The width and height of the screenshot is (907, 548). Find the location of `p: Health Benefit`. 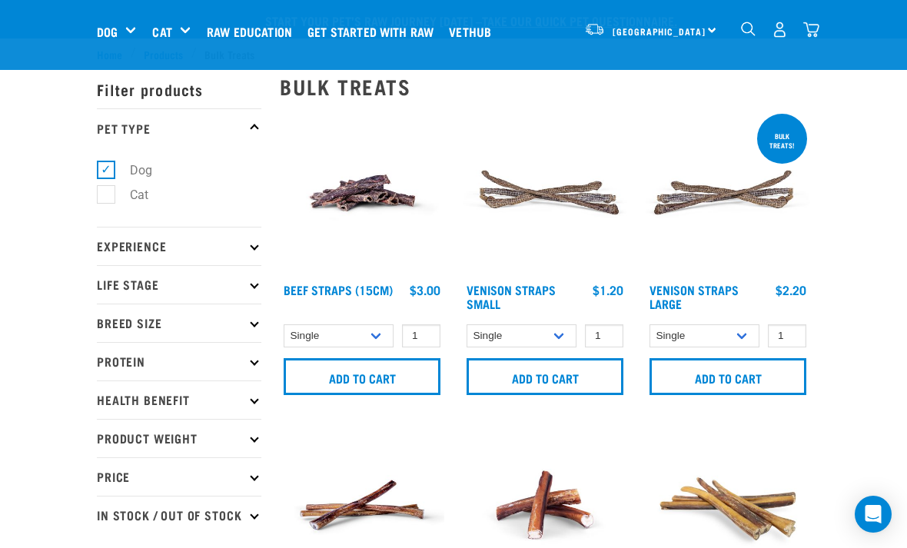

p: Health Benefit is located at coordinates (179, 400).